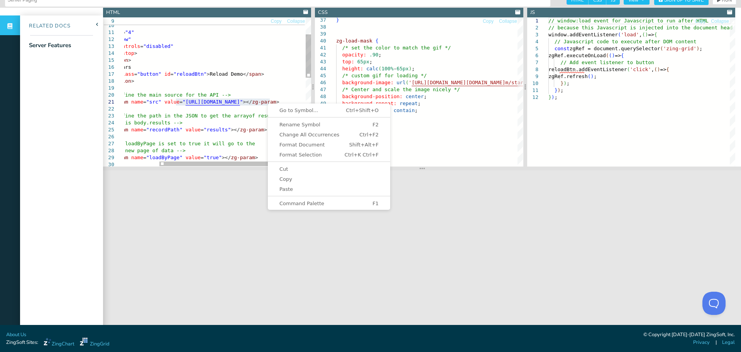 This screenshot has height=352, width=741. Describe the element at coordinates (149, 74) in the screenshot. I see `span: "button"` at that location.